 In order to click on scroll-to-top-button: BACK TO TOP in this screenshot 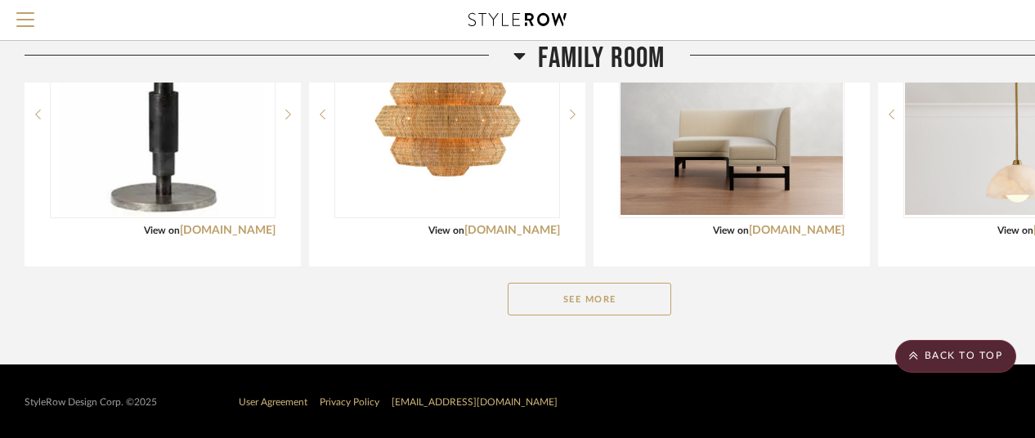, I will do `click(956, 356)`.